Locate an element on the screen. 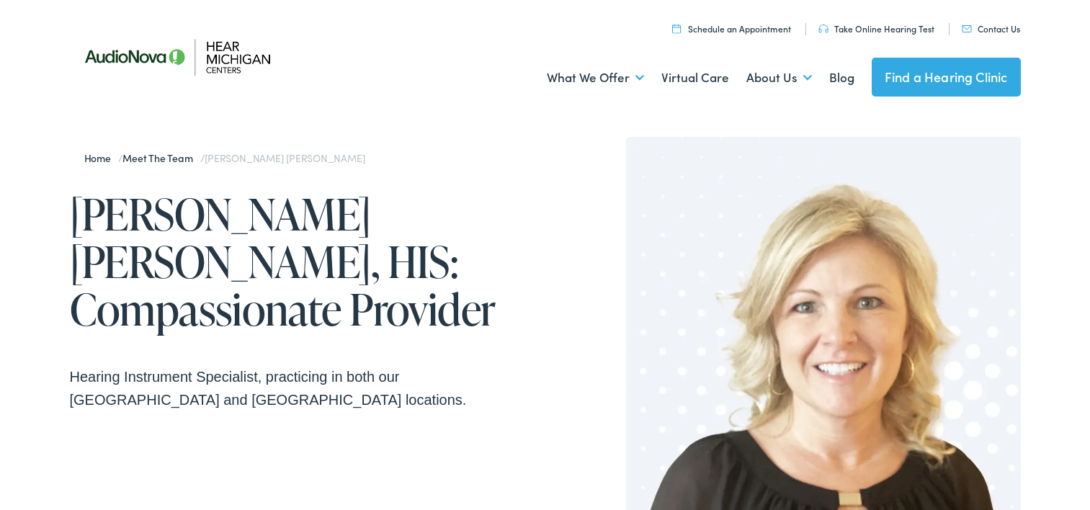 The height and width of the screenshot is (510, 1090). a: About Us is located at coordinates (779, 78).